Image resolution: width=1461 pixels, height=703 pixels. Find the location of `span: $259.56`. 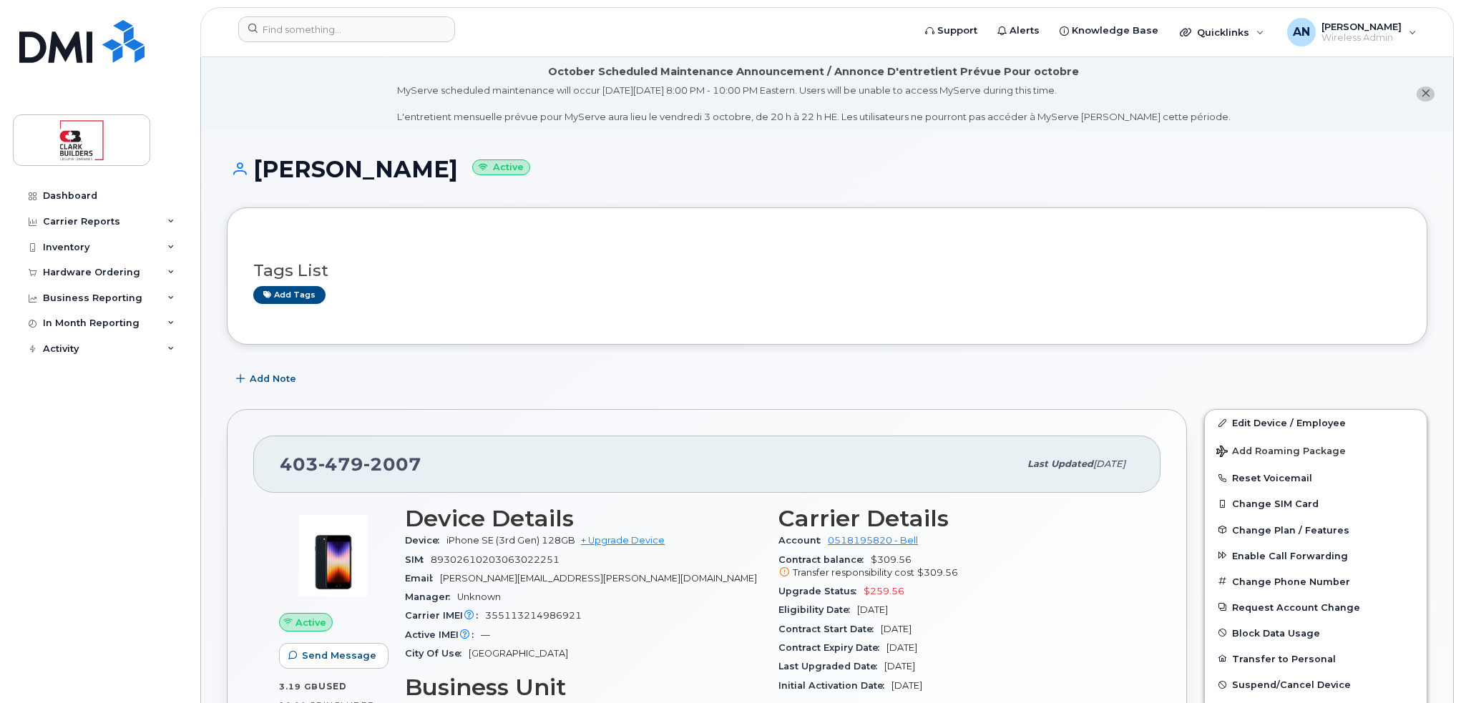

span: $259.56 is located at coordinates (884, 591).